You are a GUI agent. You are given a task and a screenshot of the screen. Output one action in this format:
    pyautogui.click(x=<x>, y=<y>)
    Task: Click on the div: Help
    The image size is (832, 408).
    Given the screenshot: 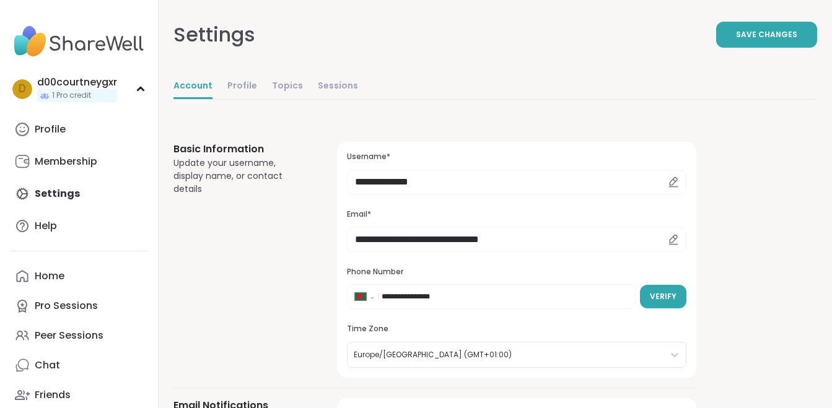 What is the action you would take?
    pyautogui.click(x=46, y=226)
    